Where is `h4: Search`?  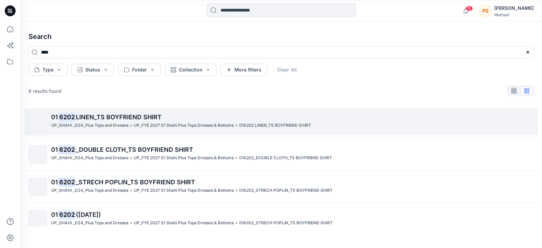 h4: Search is located at coordinates (281, 37).